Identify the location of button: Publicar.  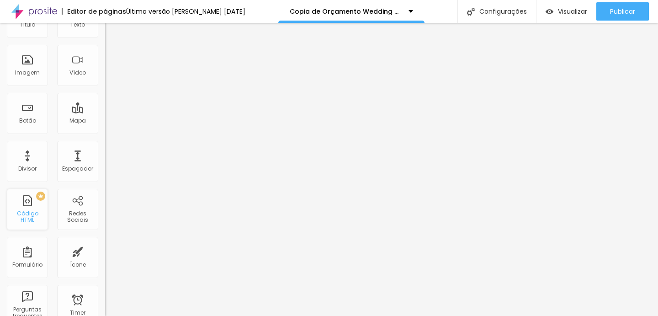
(622, 11).